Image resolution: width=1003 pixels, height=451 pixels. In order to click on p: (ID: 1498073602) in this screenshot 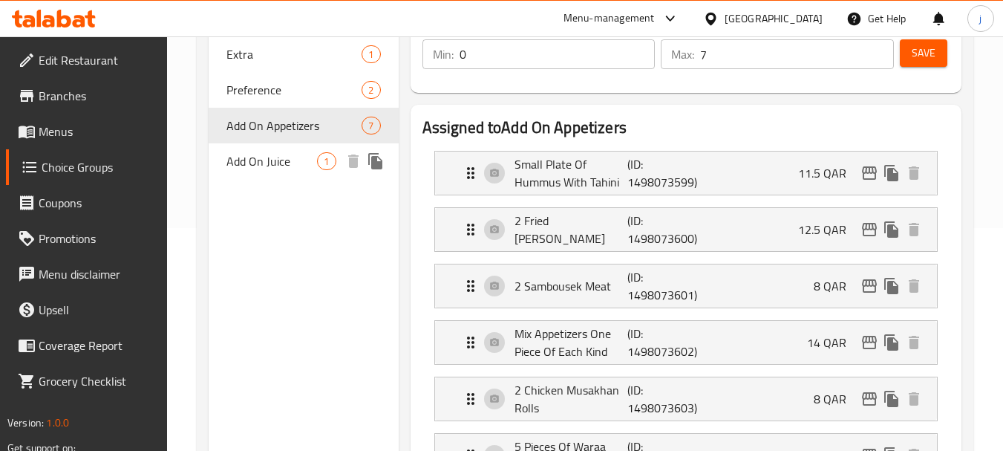, I will do `click(665, 342)`.